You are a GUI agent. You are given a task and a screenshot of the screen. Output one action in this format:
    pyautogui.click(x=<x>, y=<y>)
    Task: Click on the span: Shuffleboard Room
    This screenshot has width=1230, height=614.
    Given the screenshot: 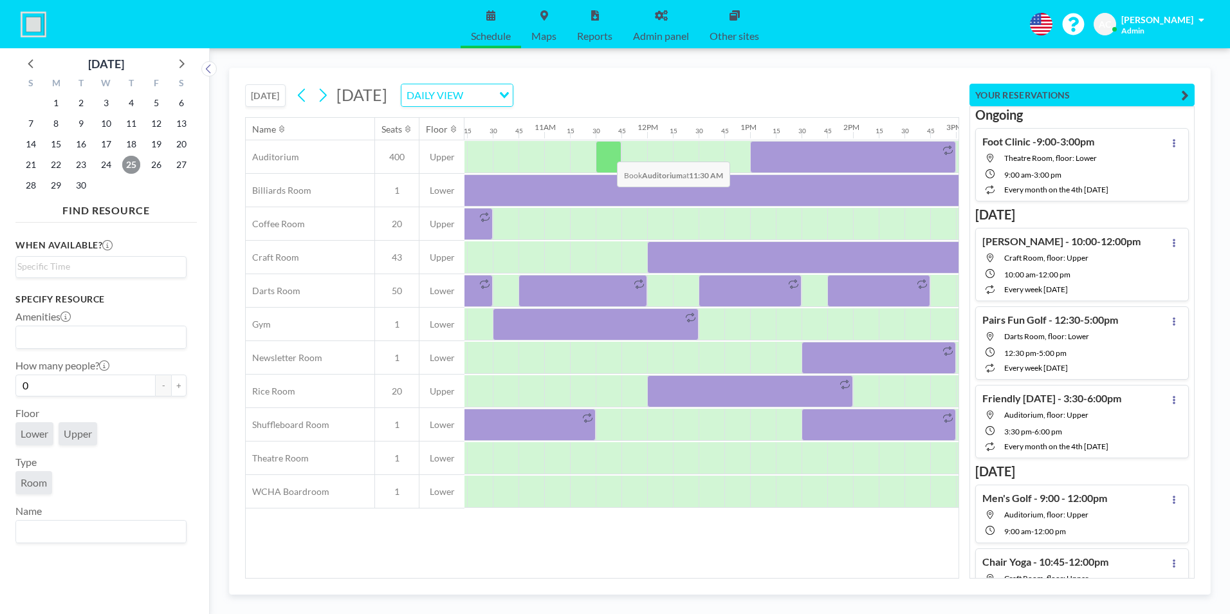 What is the action you would take?
    pyautogui.click(x=288, y=425)
    